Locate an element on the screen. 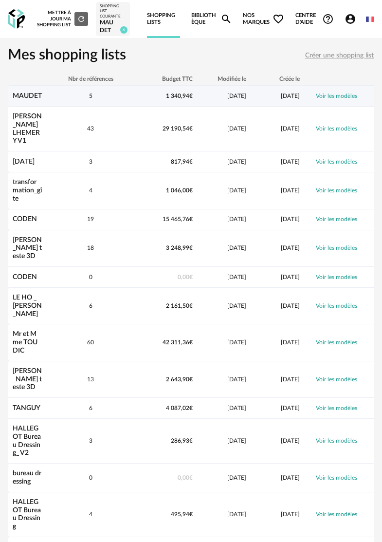  div: Shopping List courante is located at coordinates (113, 11).